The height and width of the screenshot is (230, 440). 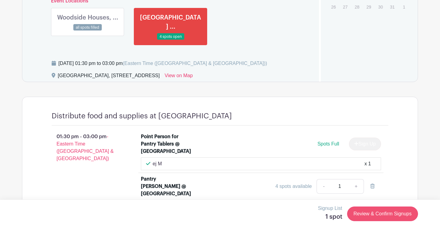 What do you see at coordinates (293, 187) in the screenshot?
I see `div: 4 spots available` at bounding box center [293, 187].